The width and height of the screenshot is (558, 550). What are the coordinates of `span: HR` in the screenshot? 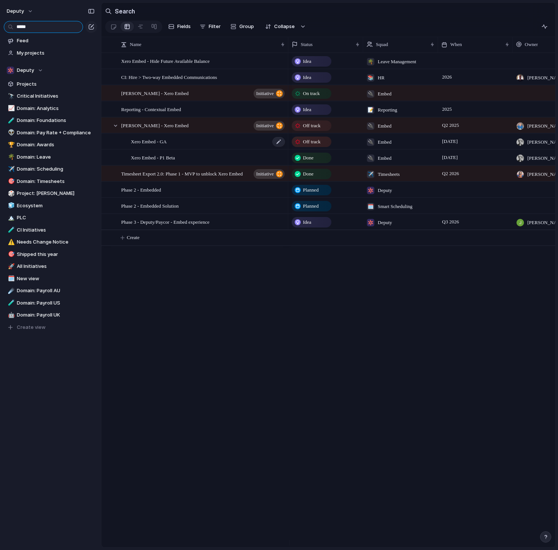 It's located at (381, 78).